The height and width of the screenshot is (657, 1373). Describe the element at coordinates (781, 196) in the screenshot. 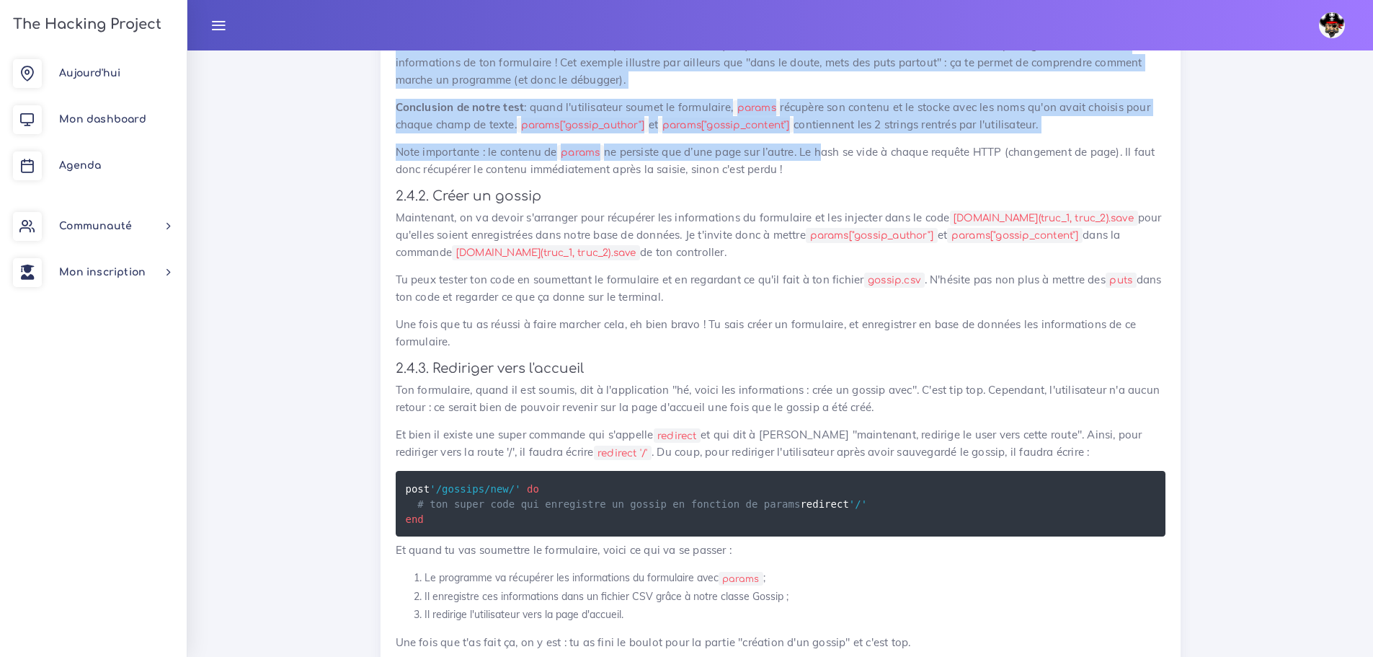

I see `h4: 2.4.2. Créer un gossip` at that location.